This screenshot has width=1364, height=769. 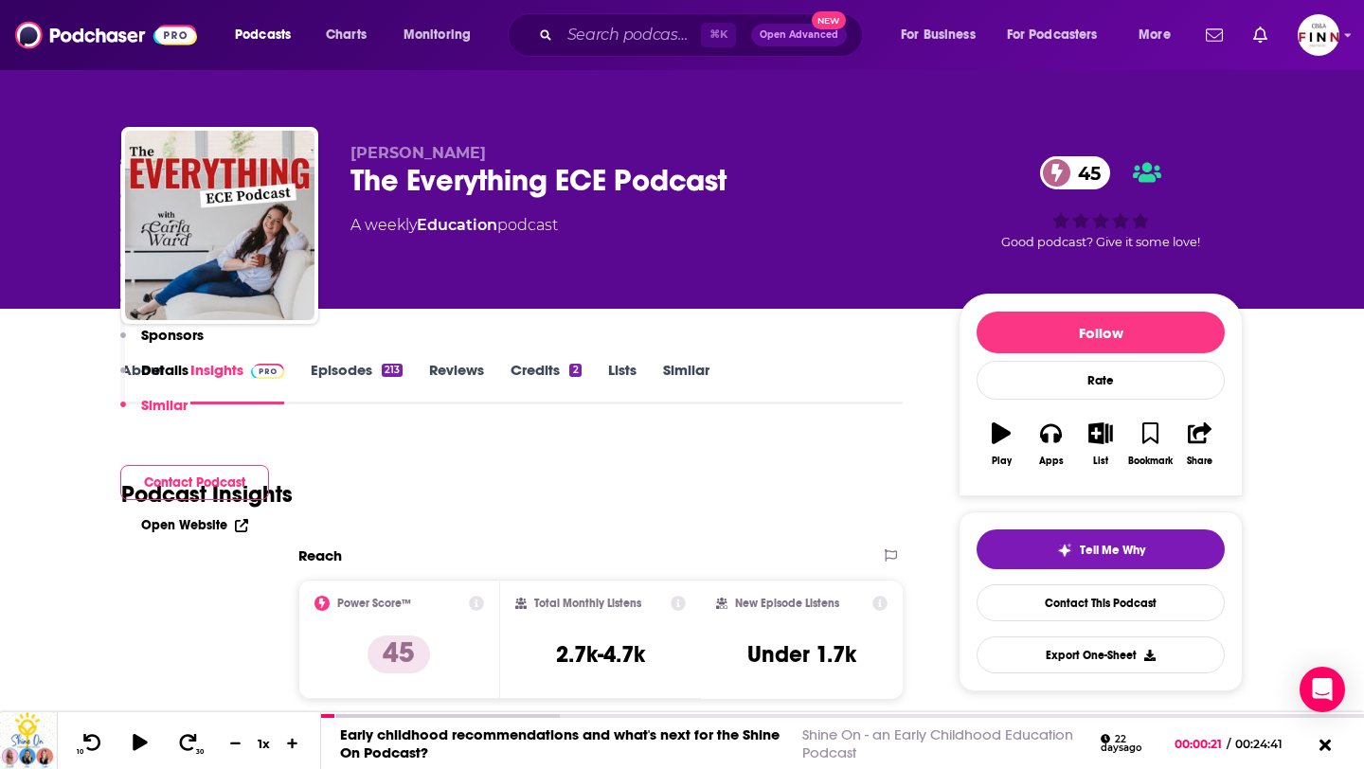 I want to click on h3: Under 1.7k, so click(x=802, y=655).